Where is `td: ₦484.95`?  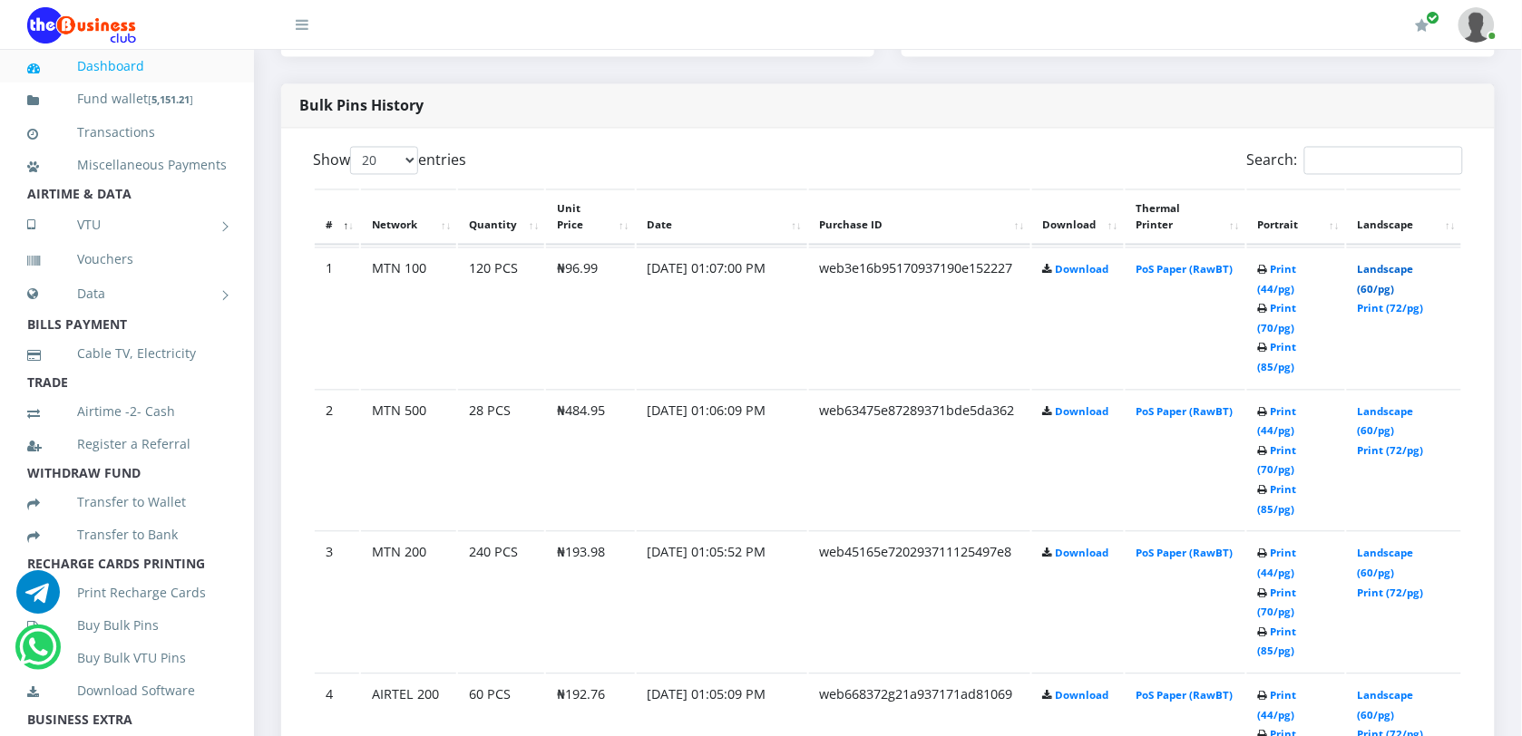
td: ₦484.95 is located at coordinates (589, 460).